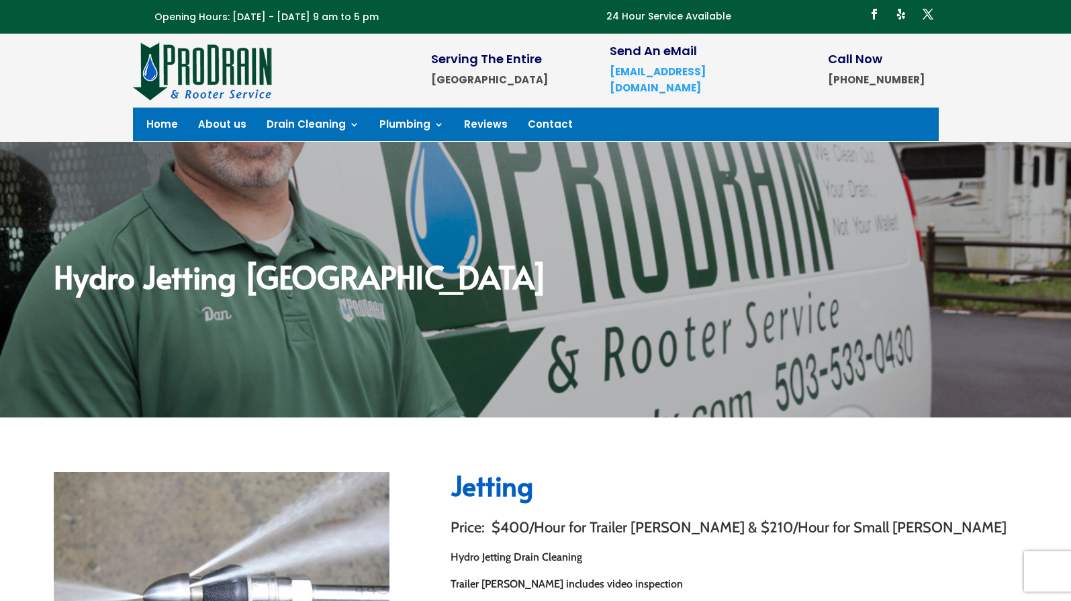  I want to click on a: Contact, so click(550, 127).